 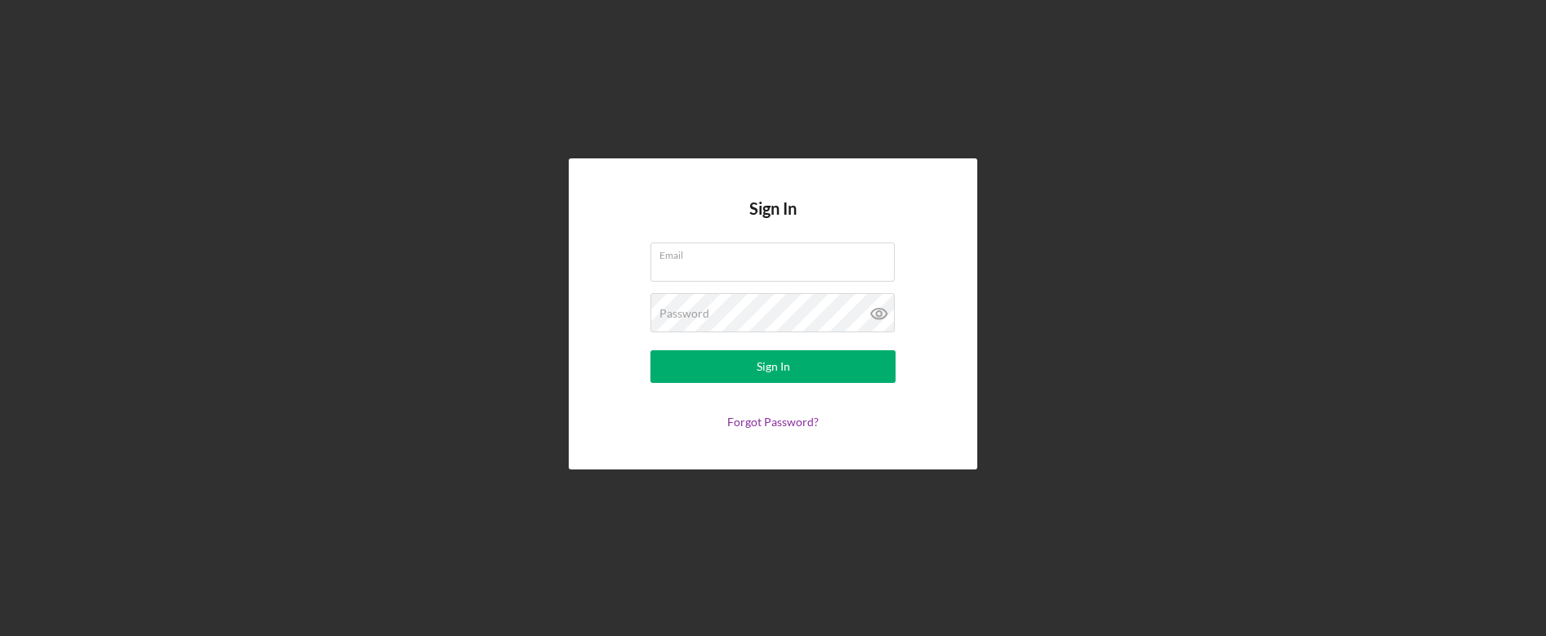 I want to click on a: Forgot Password?, so click(x=773, y=422).